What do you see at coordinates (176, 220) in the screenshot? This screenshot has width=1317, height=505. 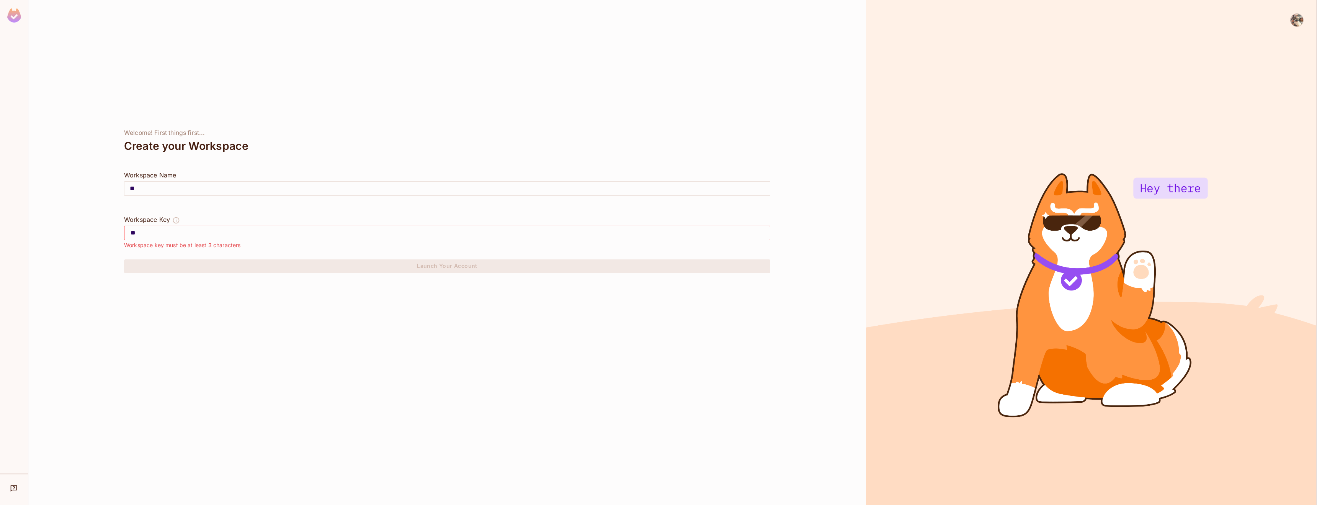 I see `button: The Workspace Key is unique, and serves as the identifier of your workspace.` at bounding box center [176, 220].